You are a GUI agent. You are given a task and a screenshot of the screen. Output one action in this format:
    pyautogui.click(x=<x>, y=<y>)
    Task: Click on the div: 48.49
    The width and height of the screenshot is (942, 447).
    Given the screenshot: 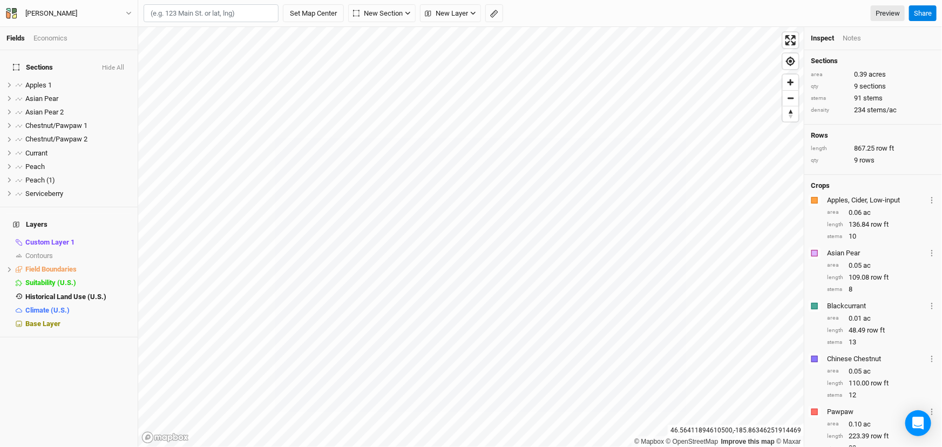 What is the action you would take?
    pyautogui.click(x=881, y=330)
    